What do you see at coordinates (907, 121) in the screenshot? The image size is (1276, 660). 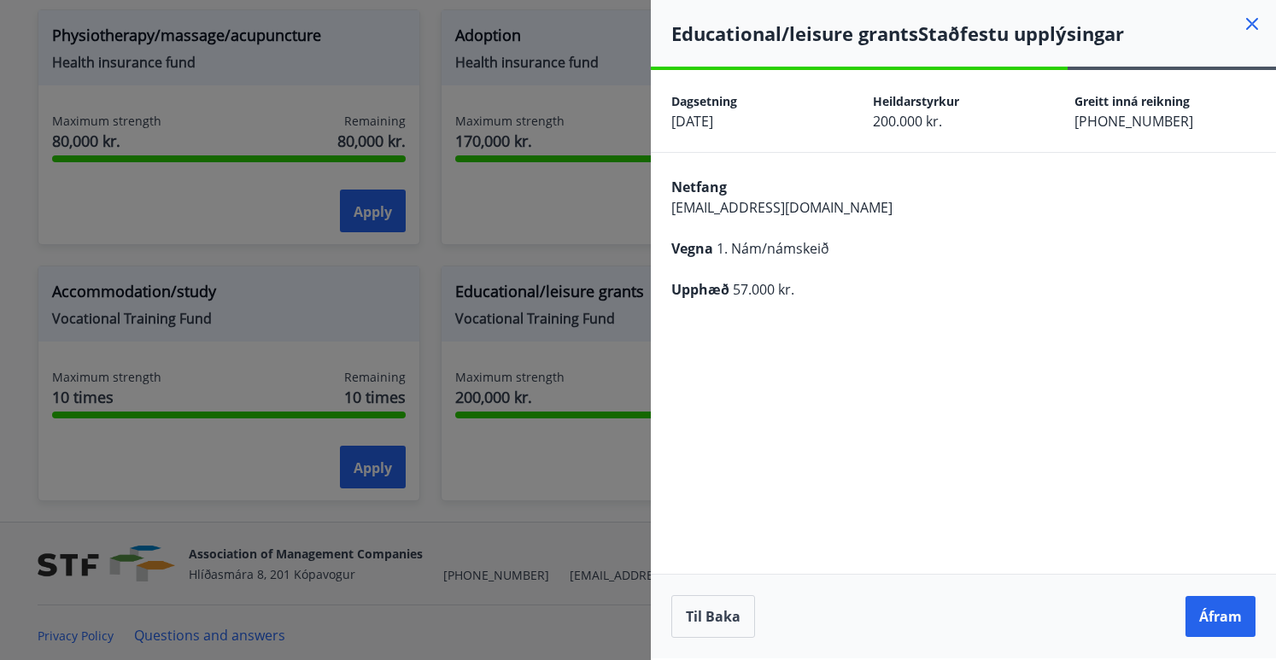 I see `span: 200.000 kr.` at bounding box center [907, 121].